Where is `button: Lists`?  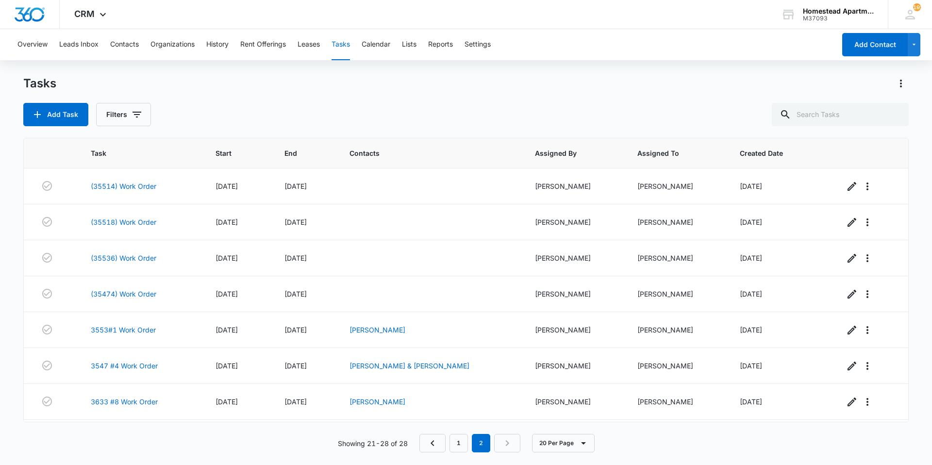
button: Lists is located at coordinates (409, 45).